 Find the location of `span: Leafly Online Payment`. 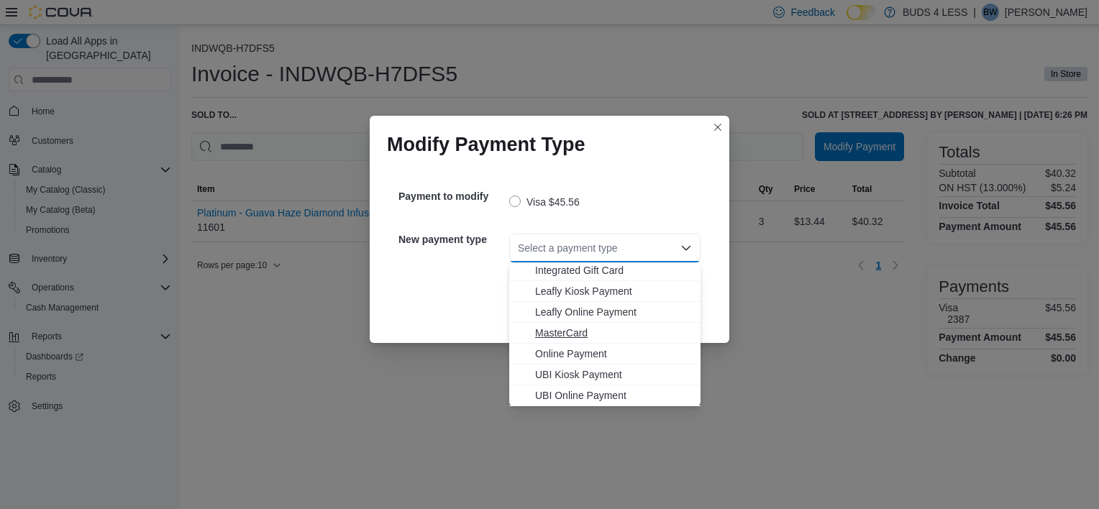

span: Leafly Online Payment is located at coordinates (614, 312).